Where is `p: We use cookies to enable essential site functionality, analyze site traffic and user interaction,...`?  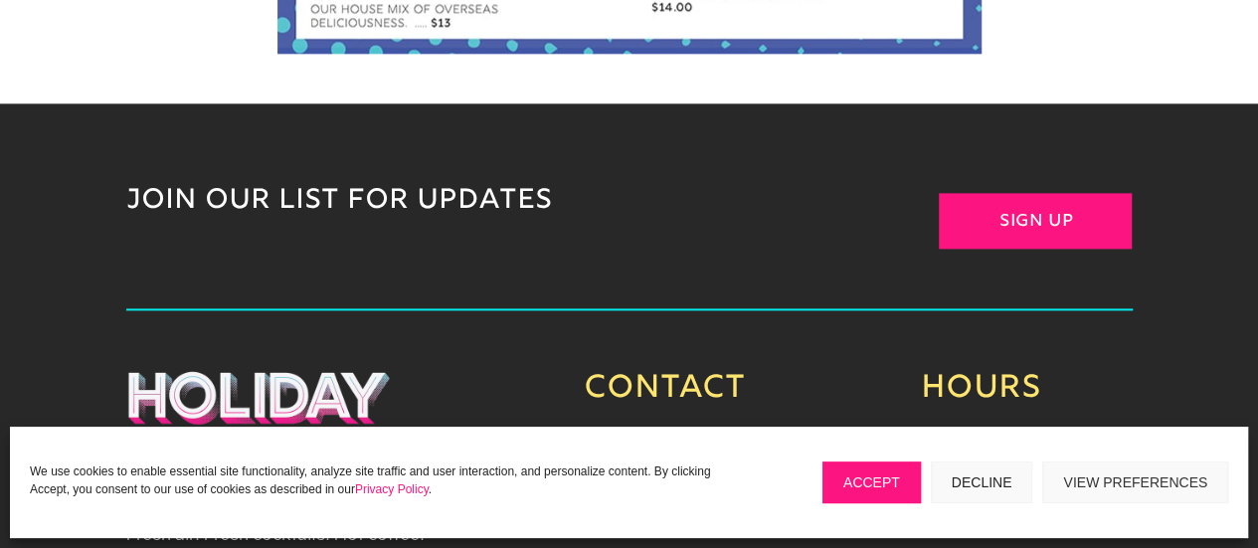
p: We use cookies to enable essential site functionality, analyze site traffic and user interaction,... is located at coordinates (391, 480).